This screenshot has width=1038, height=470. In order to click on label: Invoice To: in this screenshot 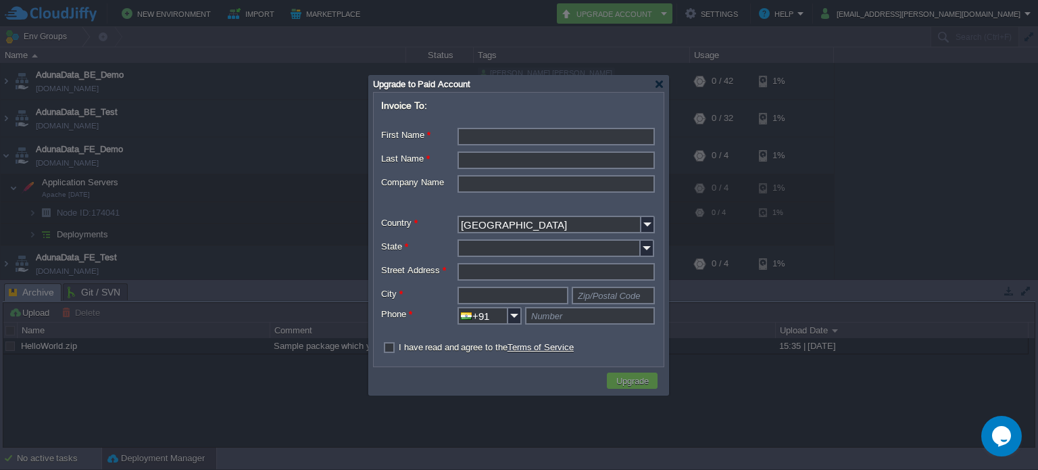, I will do `click(404, 105)`.